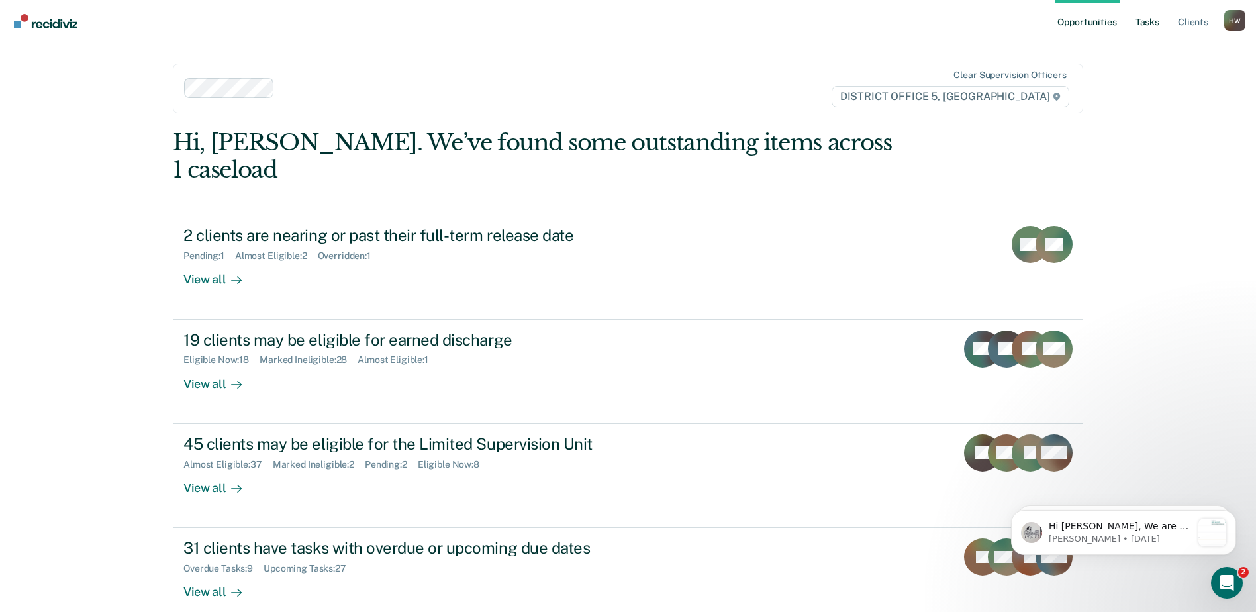 Image resolution: width=1256 pixels, height=612 pixels. Describe the element at coordinates (209, 256) in the screenshot. I see `div: Pending : 1` at that location.